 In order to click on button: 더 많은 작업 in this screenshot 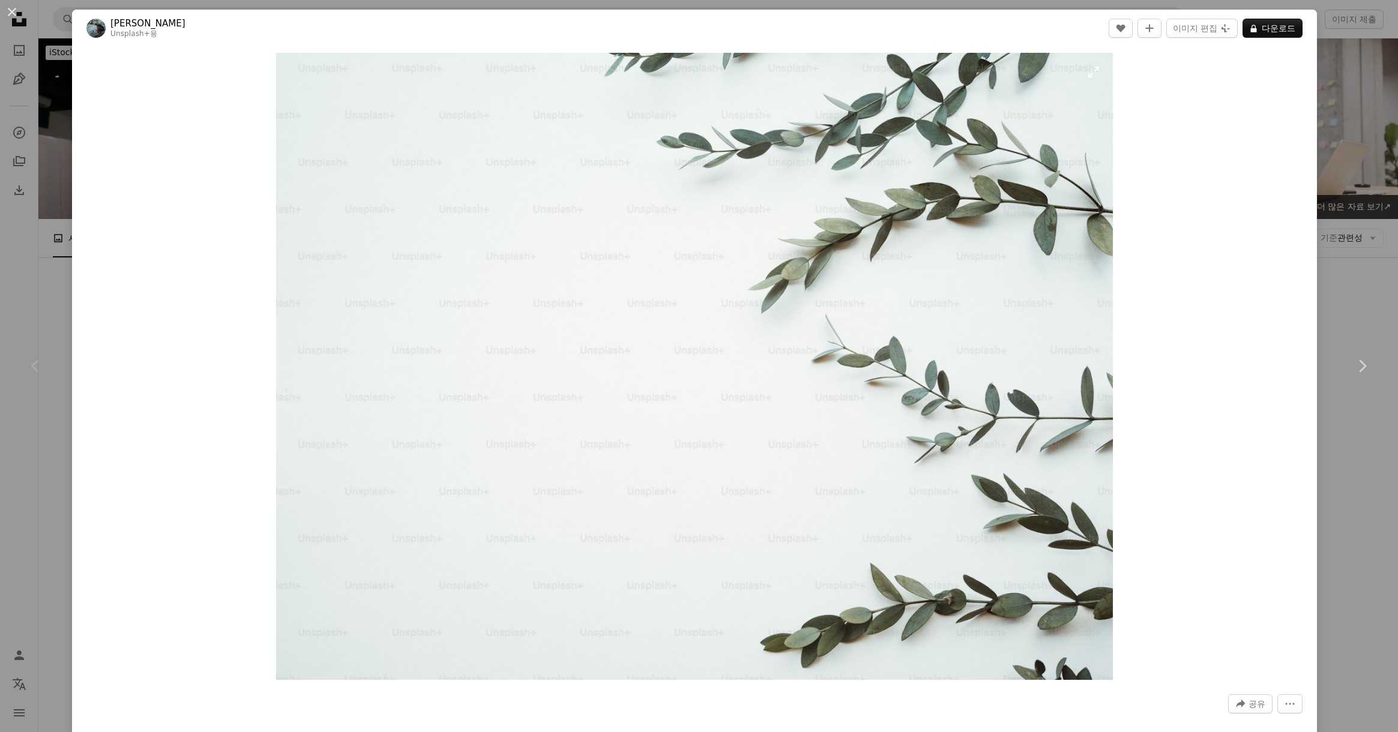, I will do `click(1290, 704)`.